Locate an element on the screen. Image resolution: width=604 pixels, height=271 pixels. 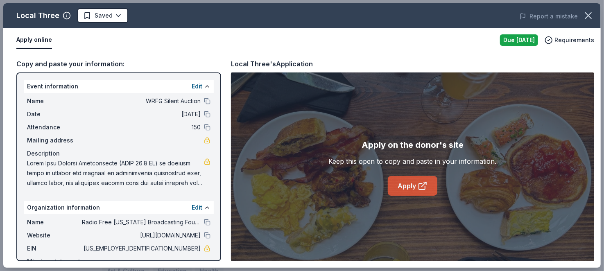
a: Apply is located at coordinates (412, 186).